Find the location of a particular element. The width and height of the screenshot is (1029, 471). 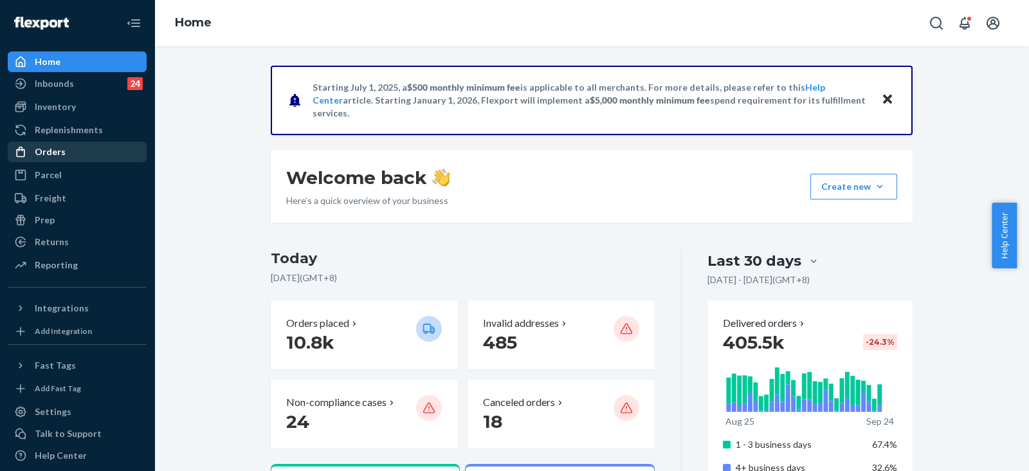

div: Last 30 days is located at coordinates (755, 261).